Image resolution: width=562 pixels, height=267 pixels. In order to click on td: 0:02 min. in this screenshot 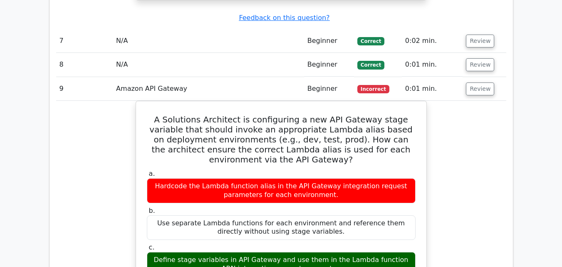, I will do `click(432, 41)`.